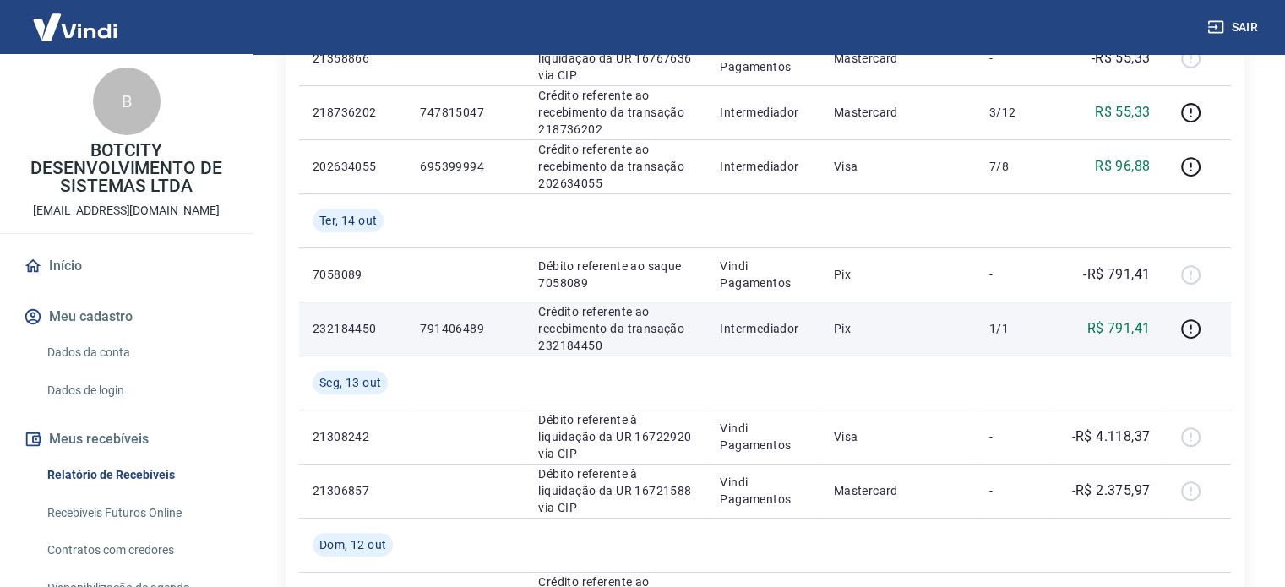 This screenshot has width=1285, height=587. Describe the element at coordinates (136, 390) in the screenshot. I see `a: Dados de login` at that location.